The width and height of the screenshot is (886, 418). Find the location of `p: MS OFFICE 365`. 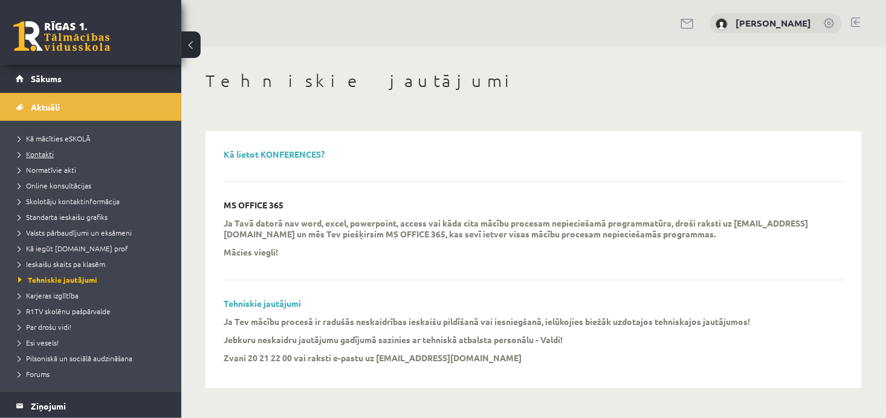

p: MS OFFICE 365 is located at coordinates (253, 205).